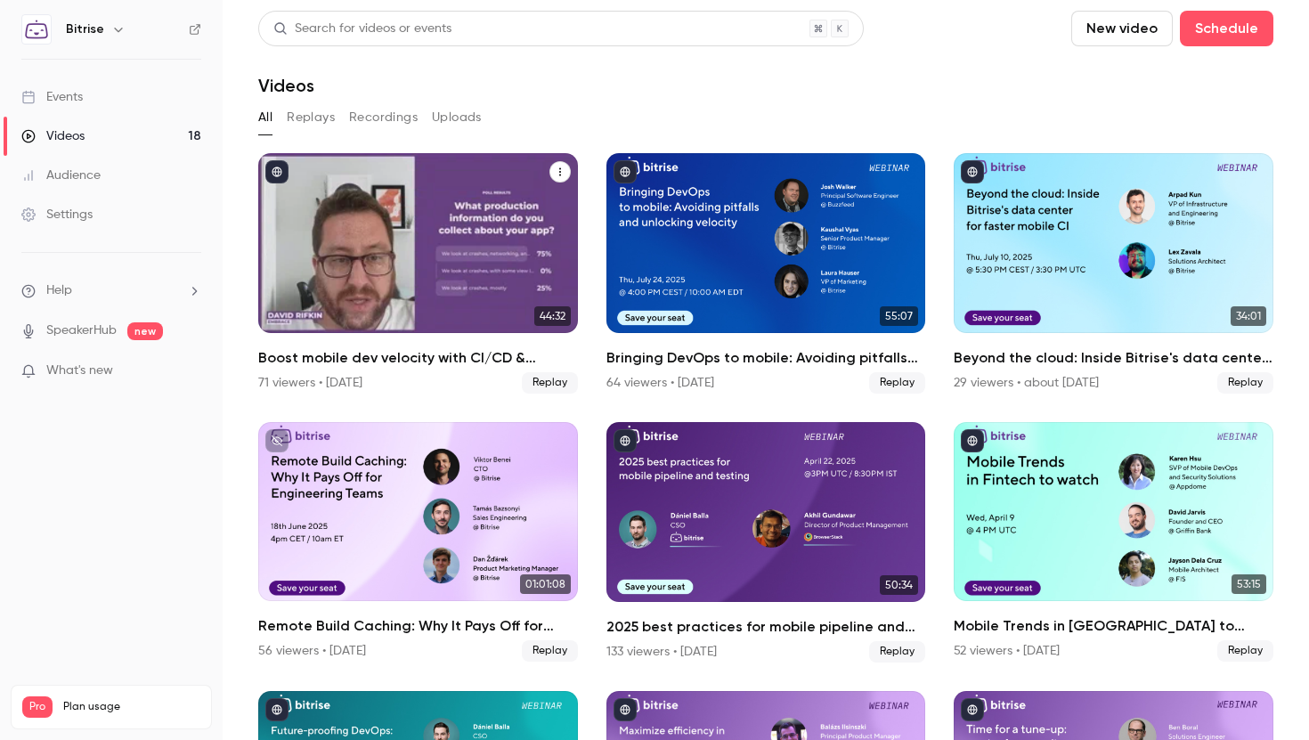 This screenshot has width=1309, height=740. What do you see at coordinates (53, 136) in the screenshot?
I see `div: Videos` at bounding box center [53, 136].